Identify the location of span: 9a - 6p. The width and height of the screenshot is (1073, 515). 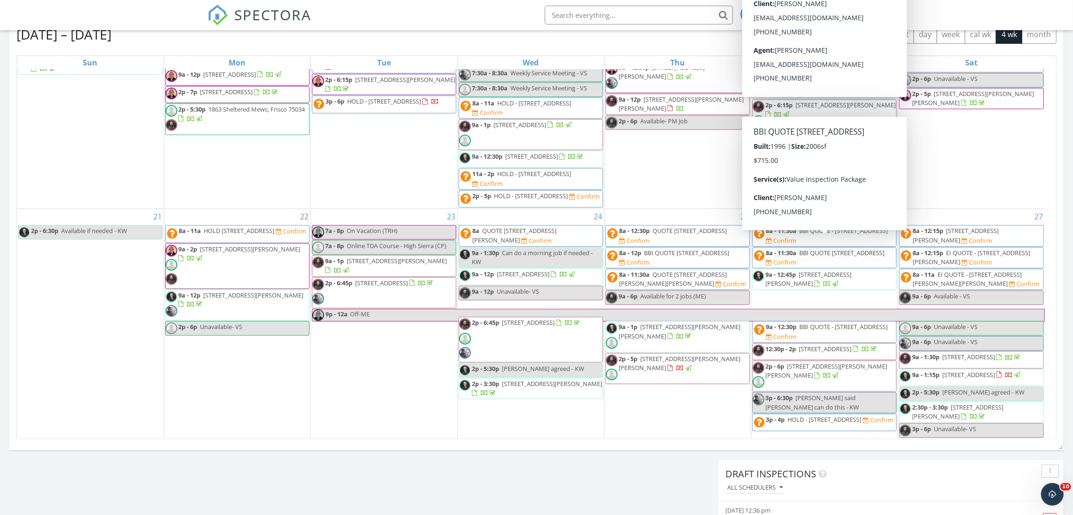
(922, 327).